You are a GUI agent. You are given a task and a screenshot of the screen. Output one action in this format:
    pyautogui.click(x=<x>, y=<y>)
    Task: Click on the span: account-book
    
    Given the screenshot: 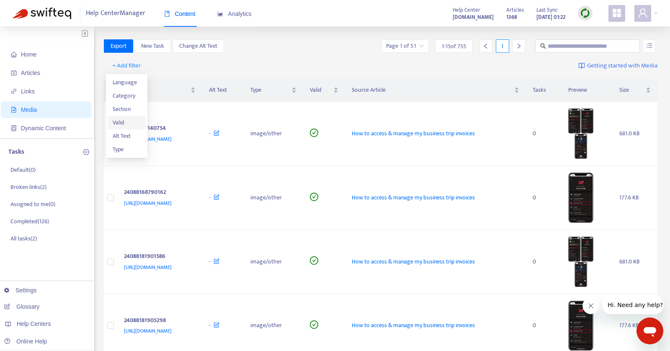 What is the action you would take?
    pyautogui.click(x=14, y=73)
    